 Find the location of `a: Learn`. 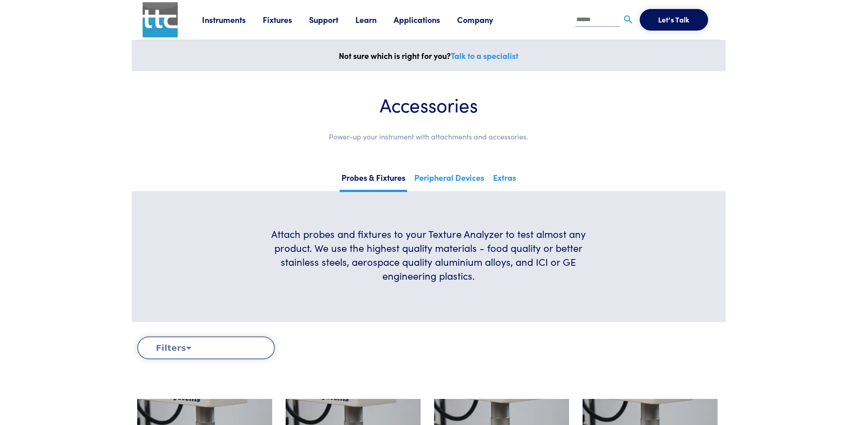

a: Learn is located at coordinates (374, 19).